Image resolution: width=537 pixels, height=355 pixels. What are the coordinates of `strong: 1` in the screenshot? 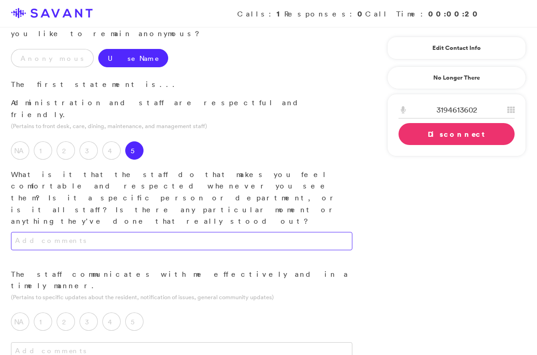 It's located at (280, 14).